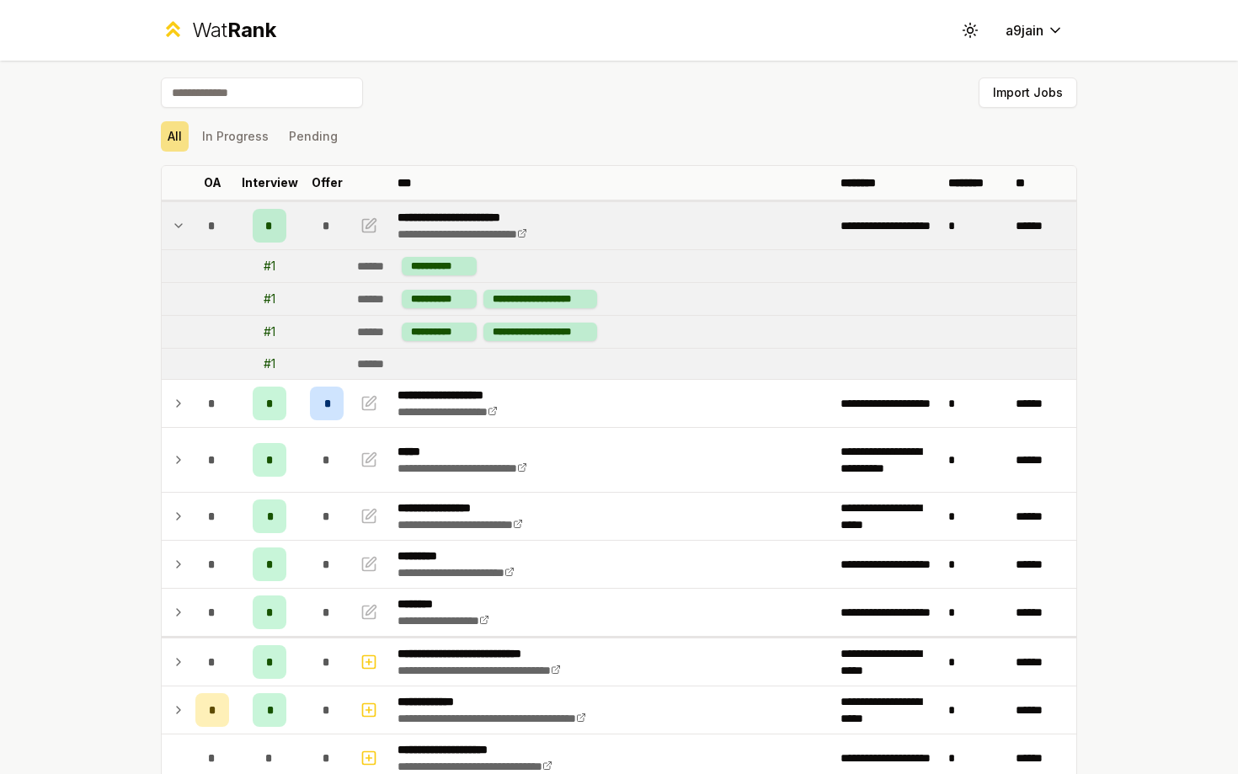 The height and width of the screenshot is (774, 1238). What do you see at coordinates (269, 183) in the screenshot?
I see `p: Interview` at bounding box center [269, 183].